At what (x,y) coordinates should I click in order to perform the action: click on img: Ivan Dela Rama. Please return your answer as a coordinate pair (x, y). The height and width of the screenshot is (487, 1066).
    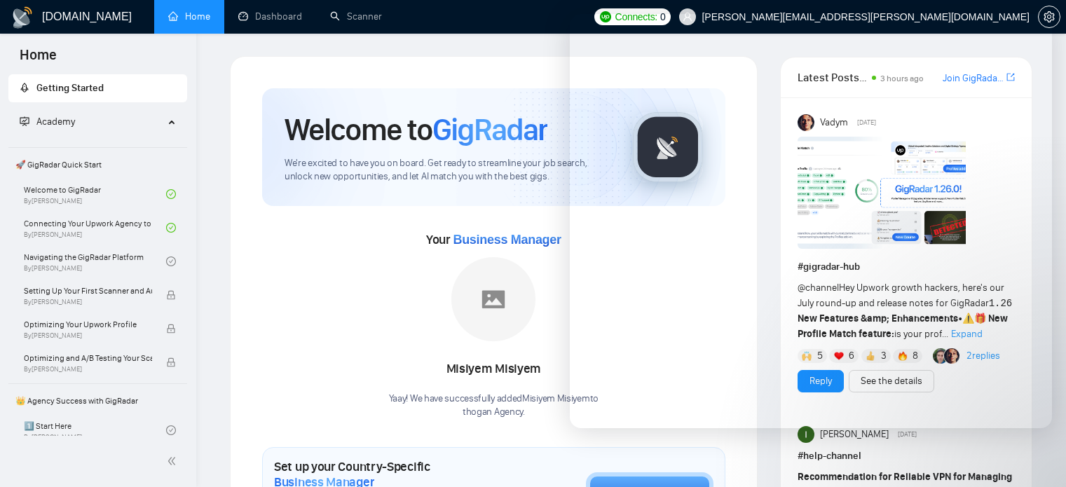
    Looking at the image, I should click on (806, 435).